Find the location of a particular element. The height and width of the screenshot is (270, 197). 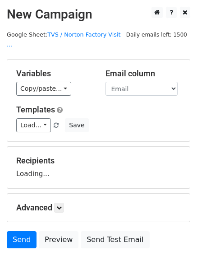

a: Load... is located at coordinates (33, 125).